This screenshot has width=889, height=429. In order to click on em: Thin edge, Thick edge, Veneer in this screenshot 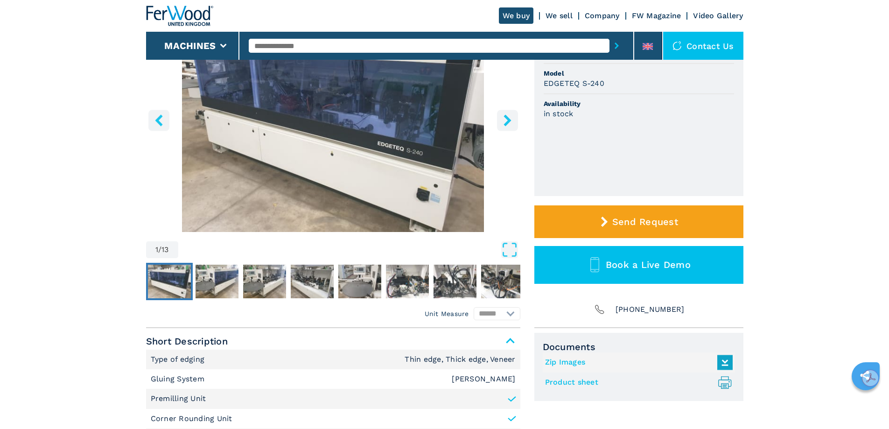, I will do `click(460, 359)`.